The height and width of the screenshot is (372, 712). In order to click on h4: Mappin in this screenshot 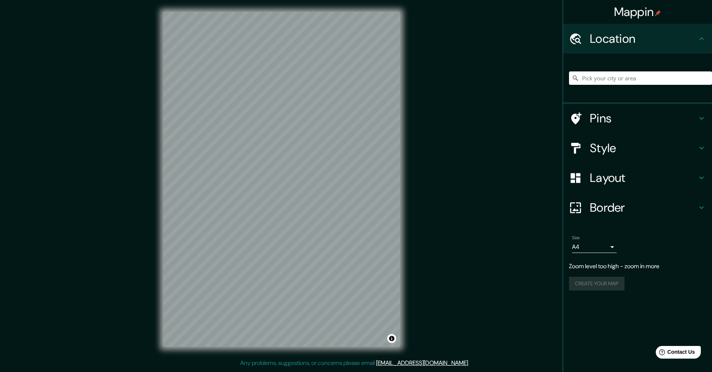, I will do `click(637, 12)`.